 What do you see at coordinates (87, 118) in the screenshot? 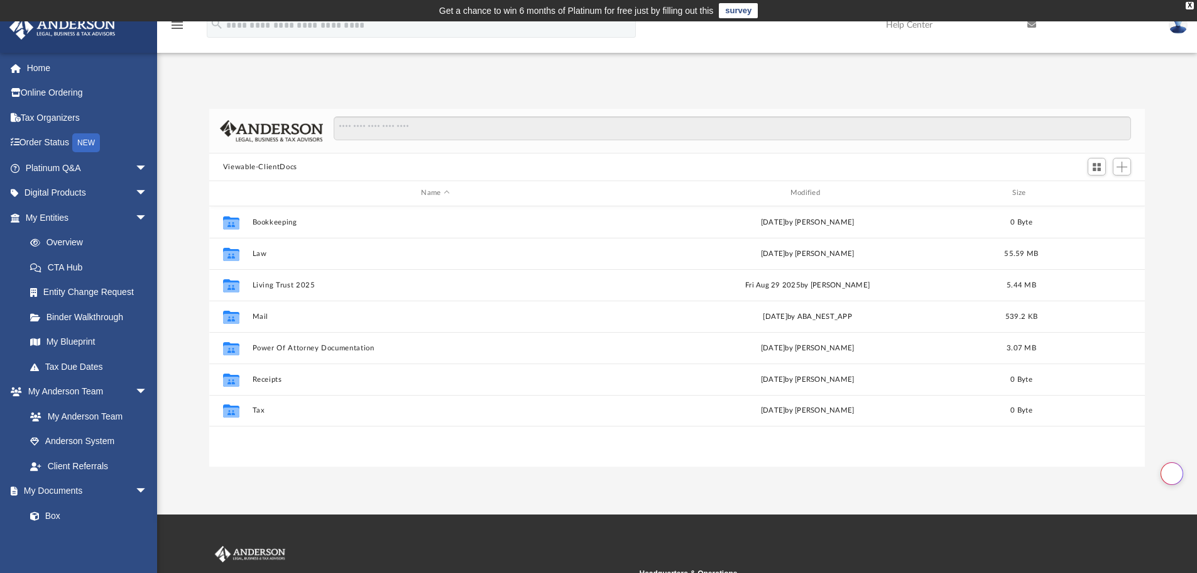
I see `a: Tax Organizers` at bounding box center [87, 118].